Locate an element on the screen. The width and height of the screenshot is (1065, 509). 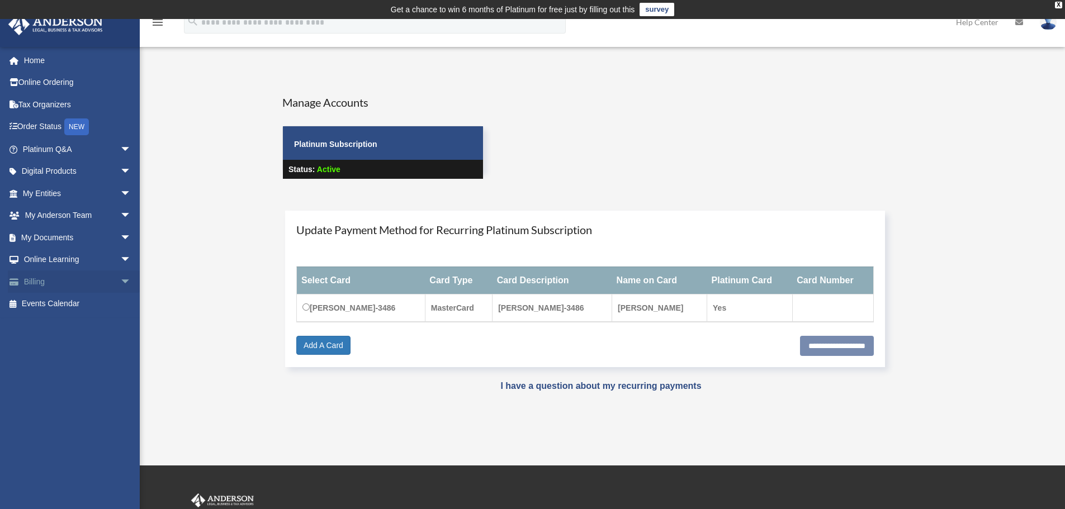
th: Platinum Card is located at coordinates (750, 280).